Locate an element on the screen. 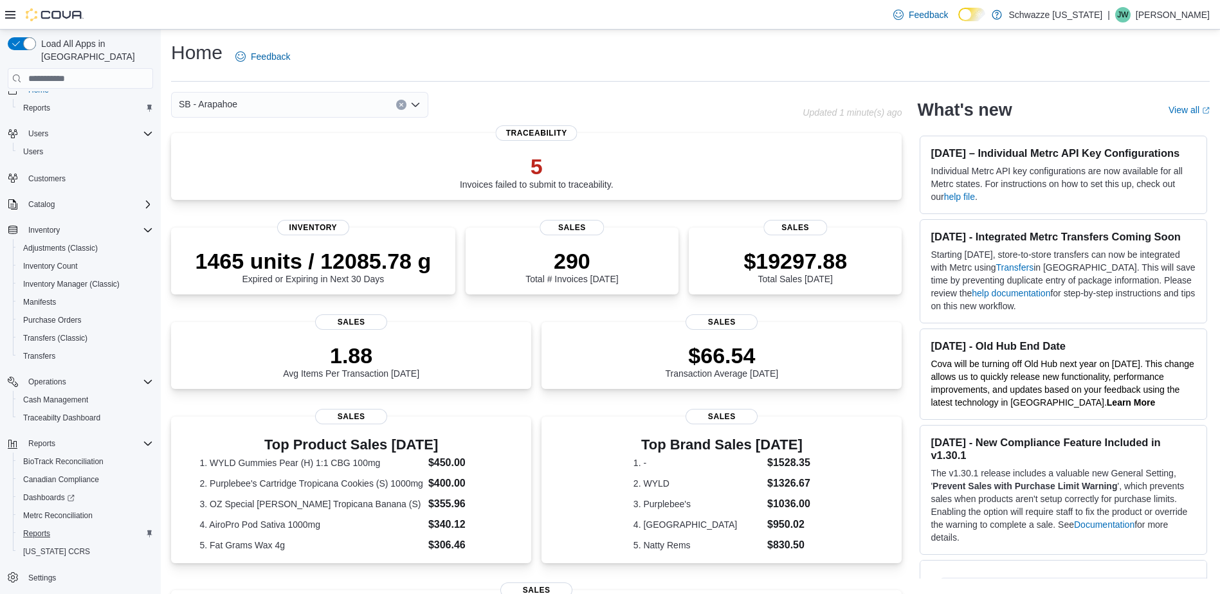  span: Transfers (Classic) is located at coordinates (86, 338).